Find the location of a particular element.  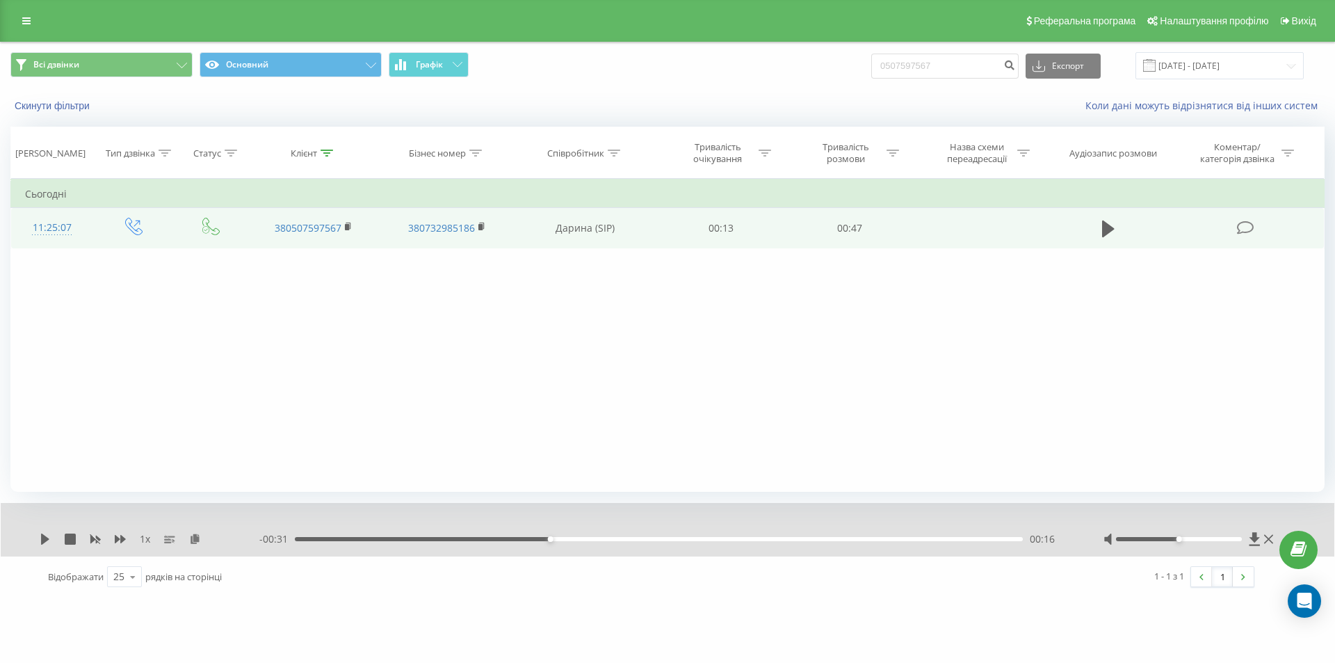

div: 1 - 1 з 1 is located at coordinates (1169, 576).